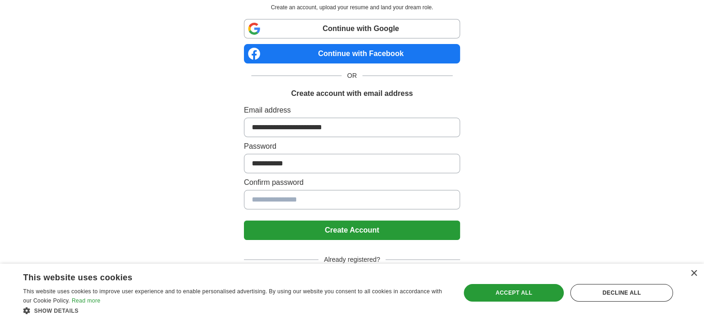 This screenshot has width=704, height=322. I want to click on div: Show details, so click(235, 310).